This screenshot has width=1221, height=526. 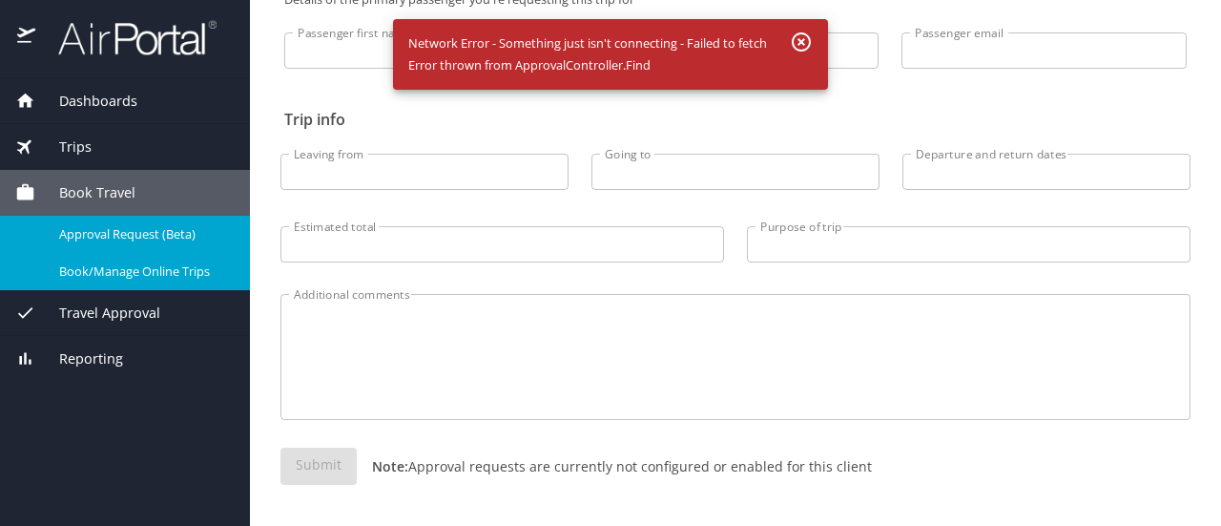 What do you see at coordinates (97, 313) in the screenshot?
I see `span: Travel Approval` at bounding box center [97, 313].